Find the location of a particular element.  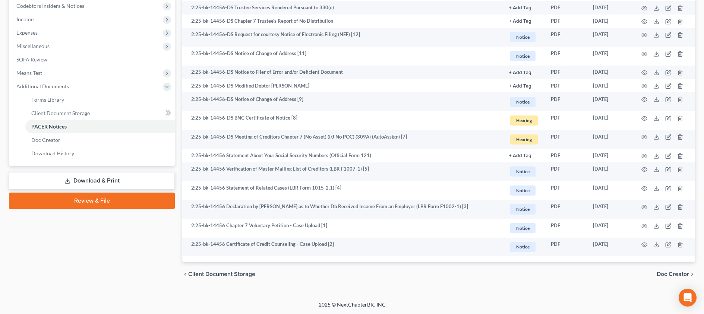

td: 2:25-bk-14456-DS Notice of Change of Address [9] is located at coordinates (342, 102).